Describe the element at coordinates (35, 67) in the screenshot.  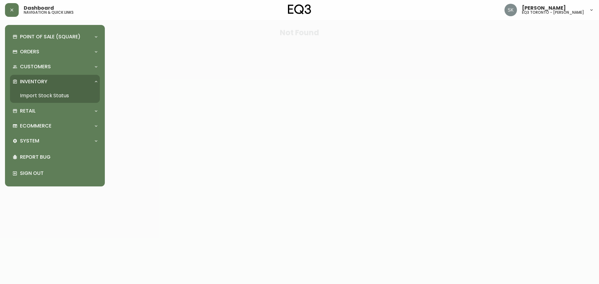
I see `p: Customers` at that location.